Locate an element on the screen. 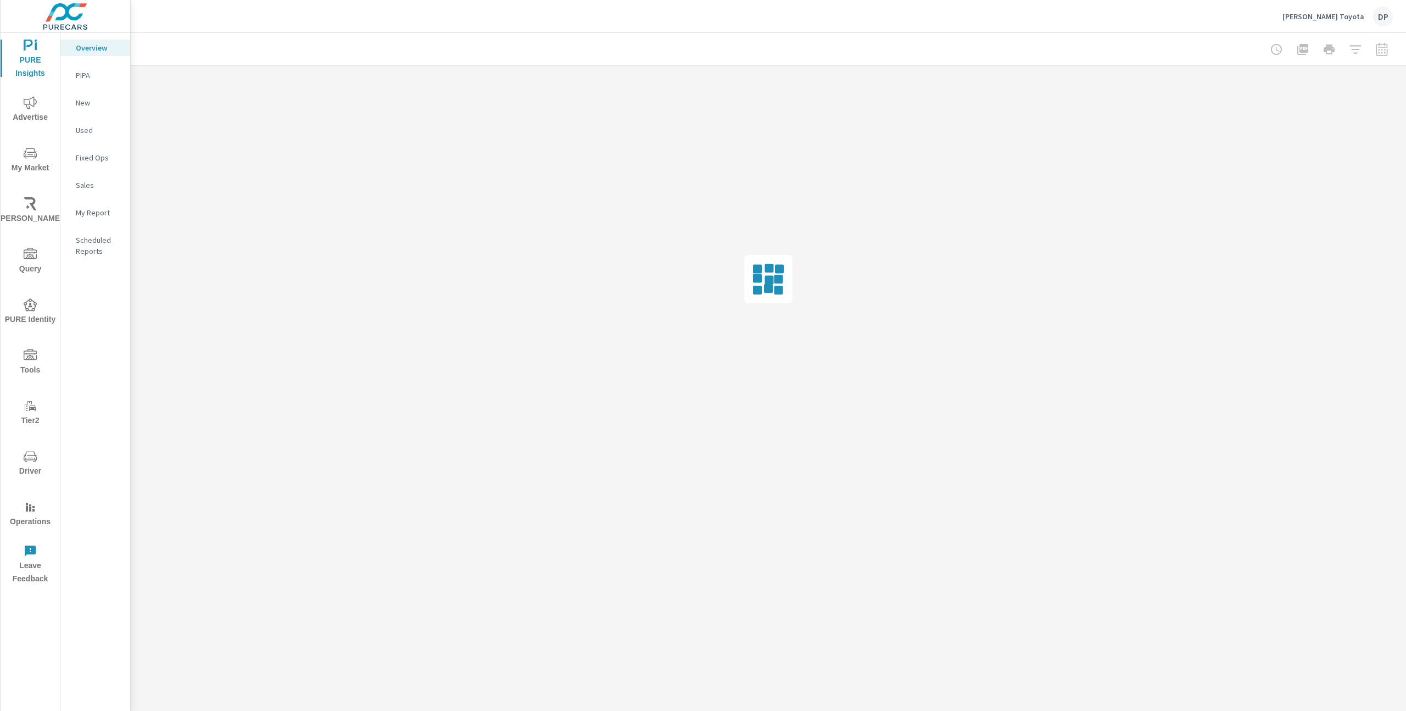 Image resolution: width=1406 pixels, height=711 pixels. div: New is located at coordinates (95, 103).